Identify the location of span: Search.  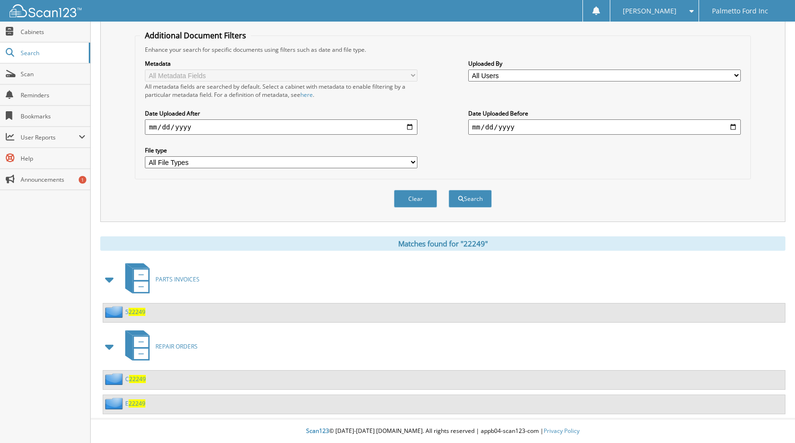
(52, 53).